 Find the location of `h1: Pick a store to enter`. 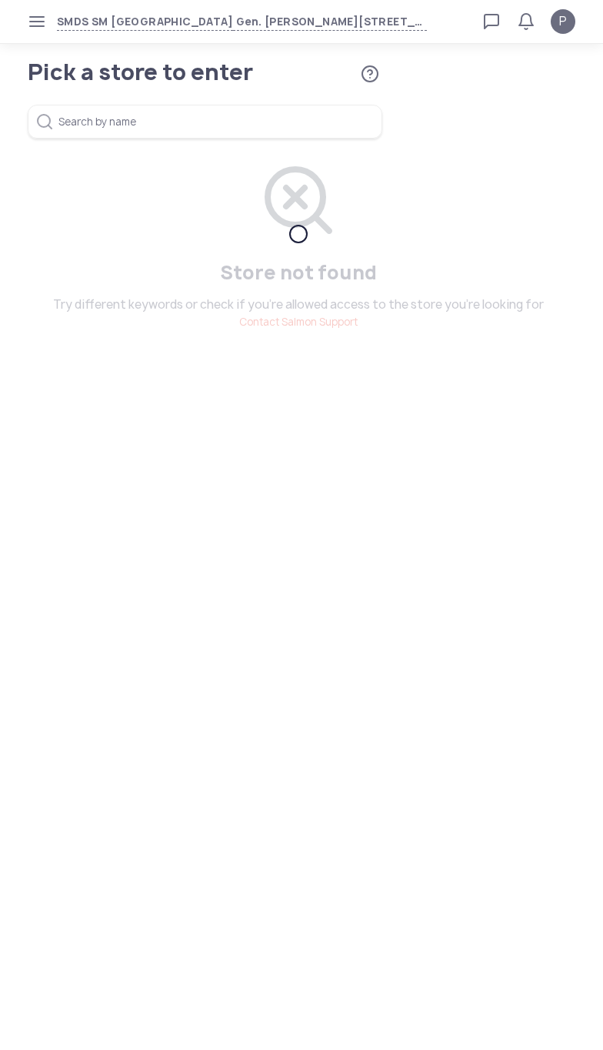

h1: Pick a store to enter is located at coordinates (181, 72).